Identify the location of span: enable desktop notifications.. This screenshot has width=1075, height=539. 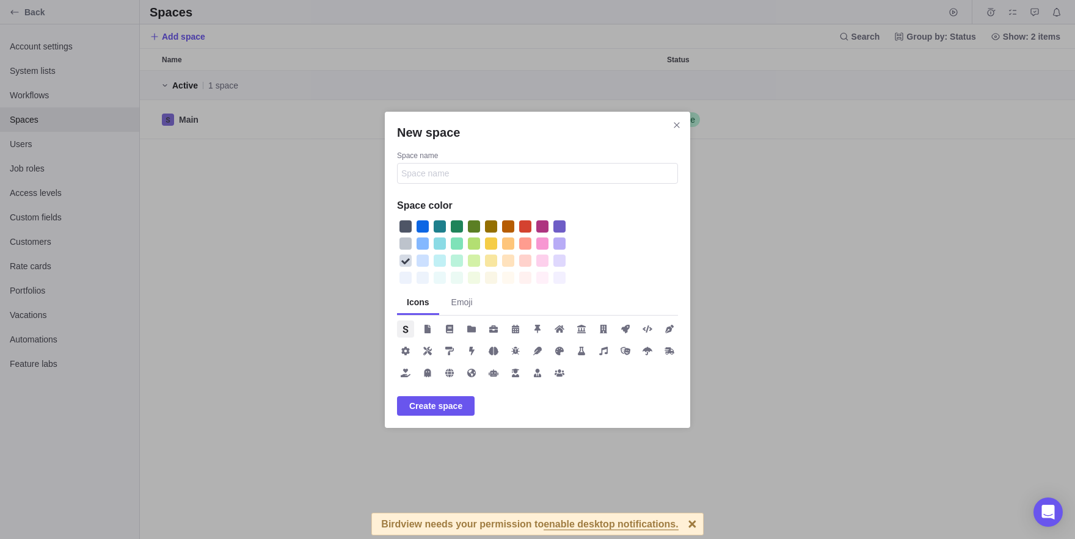
(611, 525).